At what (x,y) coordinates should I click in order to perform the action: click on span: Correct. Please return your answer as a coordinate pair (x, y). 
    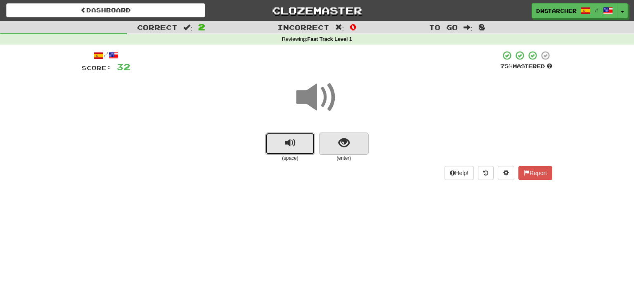
    Looking at the image, I should click on (157, 27).